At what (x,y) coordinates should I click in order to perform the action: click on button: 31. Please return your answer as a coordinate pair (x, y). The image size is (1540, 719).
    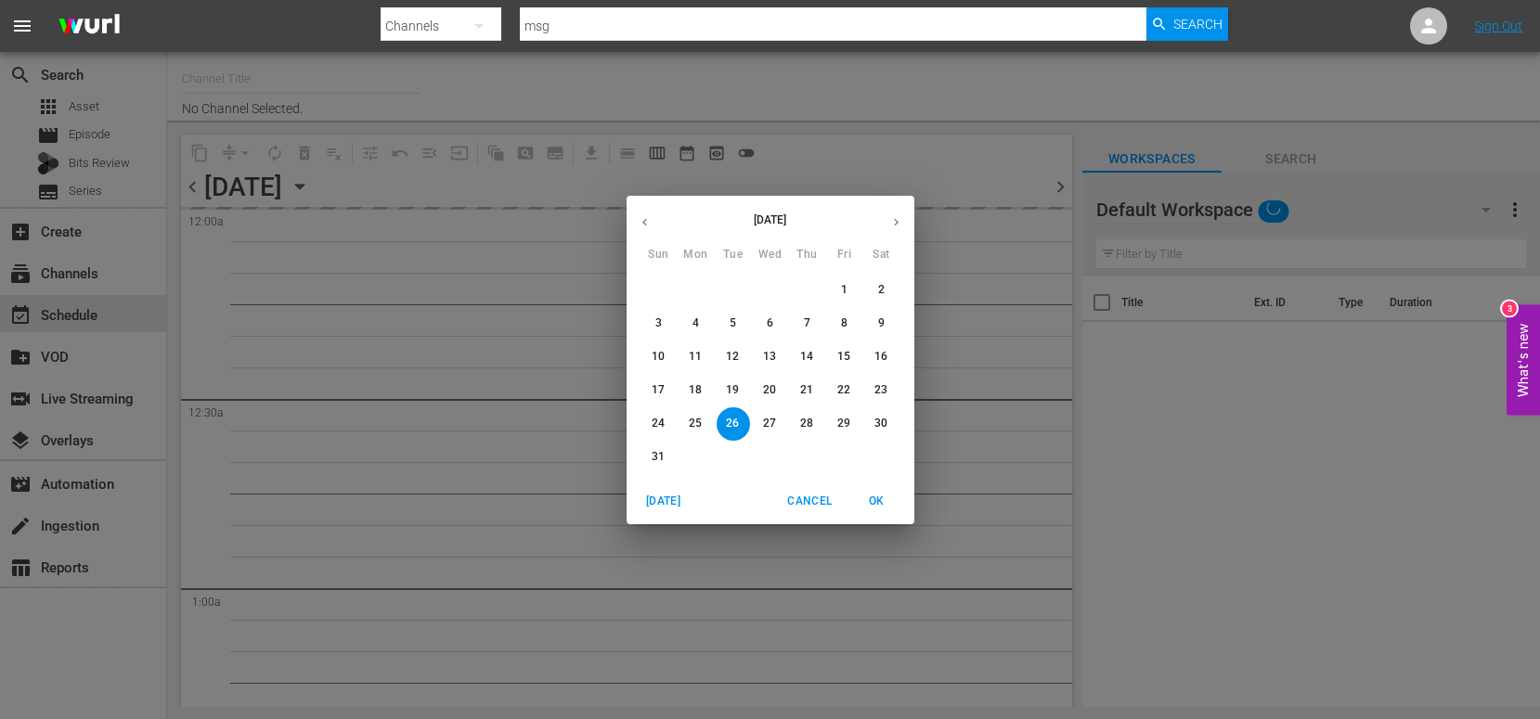
    Looking at the image, I should click on (659, 458).